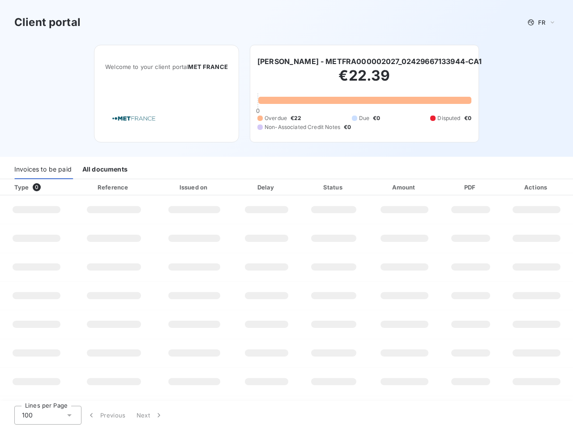 The image size is (573, 430). Describe the element at coordinates (105, 170) in the screenshot. I see `div: All documents` at that location.